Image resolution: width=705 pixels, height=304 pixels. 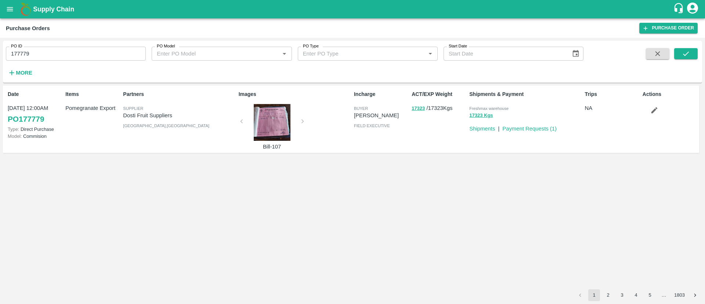 What do you see at coordinates (92, 108) in the screenshot?
I see `p: Pomegranate Export` at bounding box center [92, 108].